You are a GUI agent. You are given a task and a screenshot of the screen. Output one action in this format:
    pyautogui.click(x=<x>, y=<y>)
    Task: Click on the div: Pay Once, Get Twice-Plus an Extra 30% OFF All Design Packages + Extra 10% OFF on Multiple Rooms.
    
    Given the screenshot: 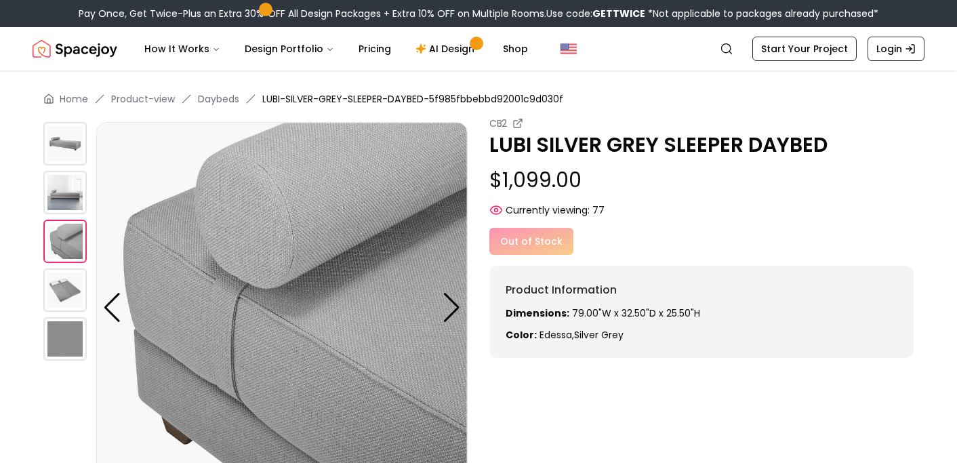 What is the action you would take?
    pyautogui.click(x=478, y=14)
    